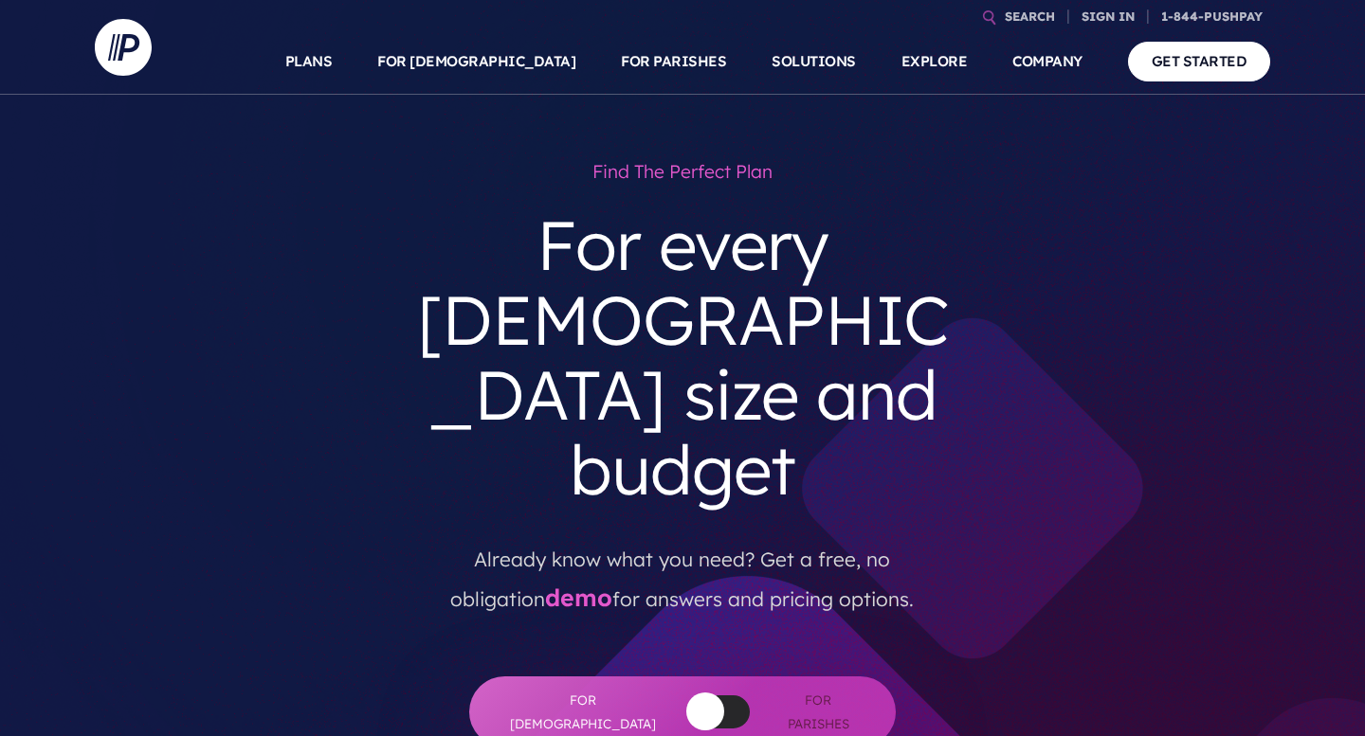 The width and height of the screenshot is (1365, 736). I want to click on a: COMPANY, so click(1047, 62).